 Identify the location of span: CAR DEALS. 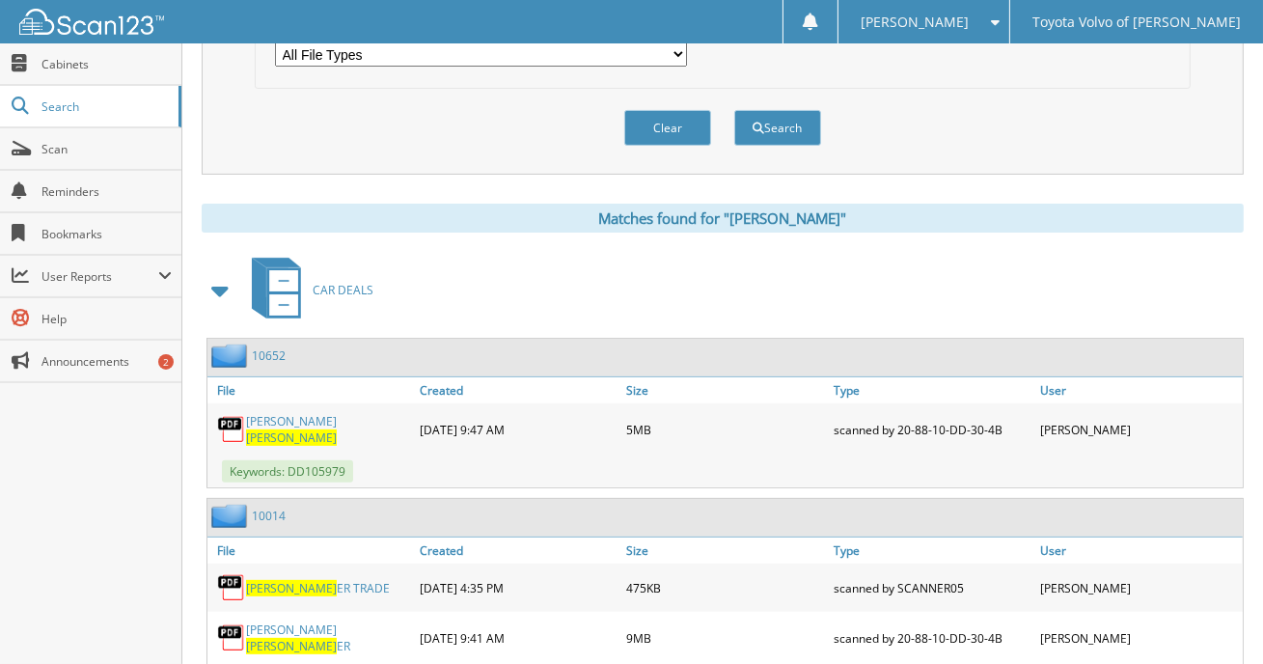
(343, 289).